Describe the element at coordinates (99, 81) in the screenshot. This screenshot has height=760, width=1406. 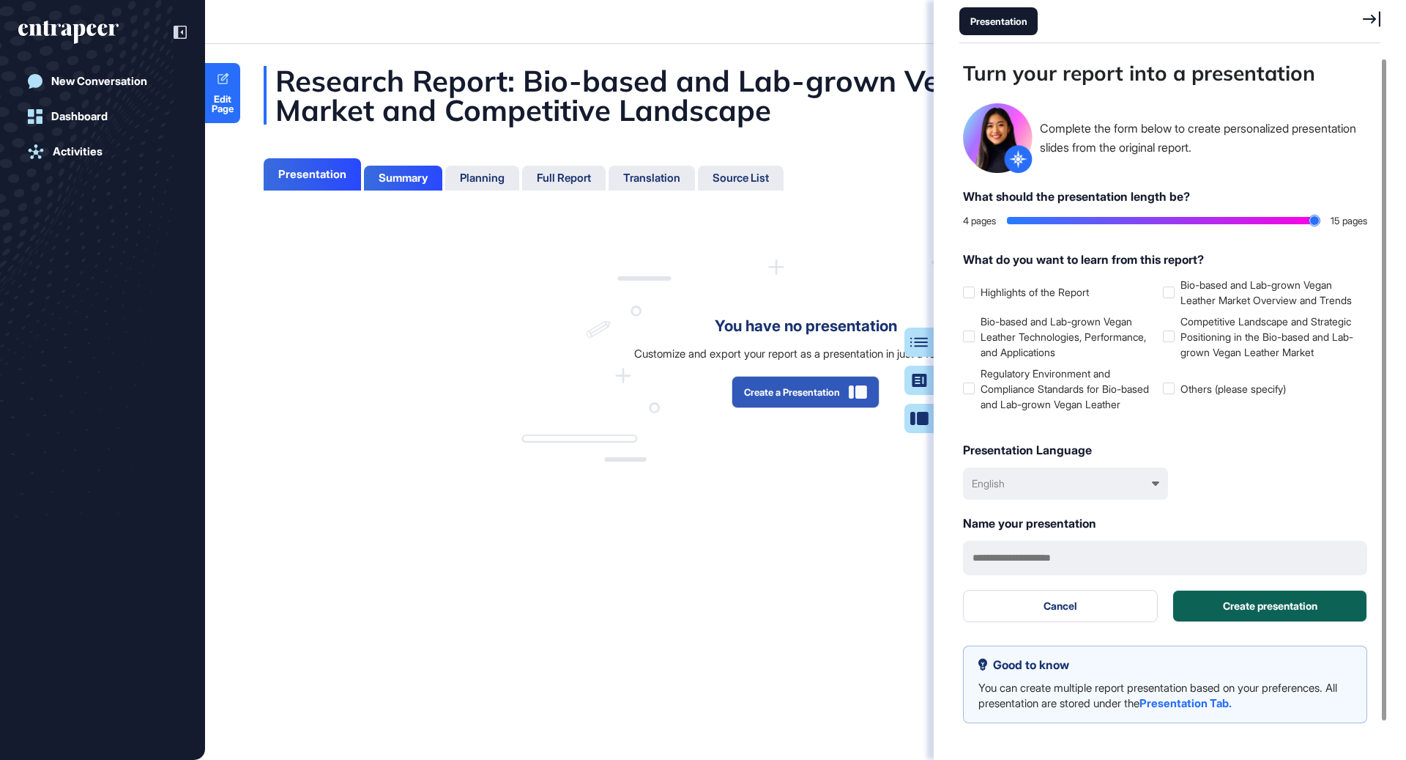
I see `div: New Conversation` at that location.